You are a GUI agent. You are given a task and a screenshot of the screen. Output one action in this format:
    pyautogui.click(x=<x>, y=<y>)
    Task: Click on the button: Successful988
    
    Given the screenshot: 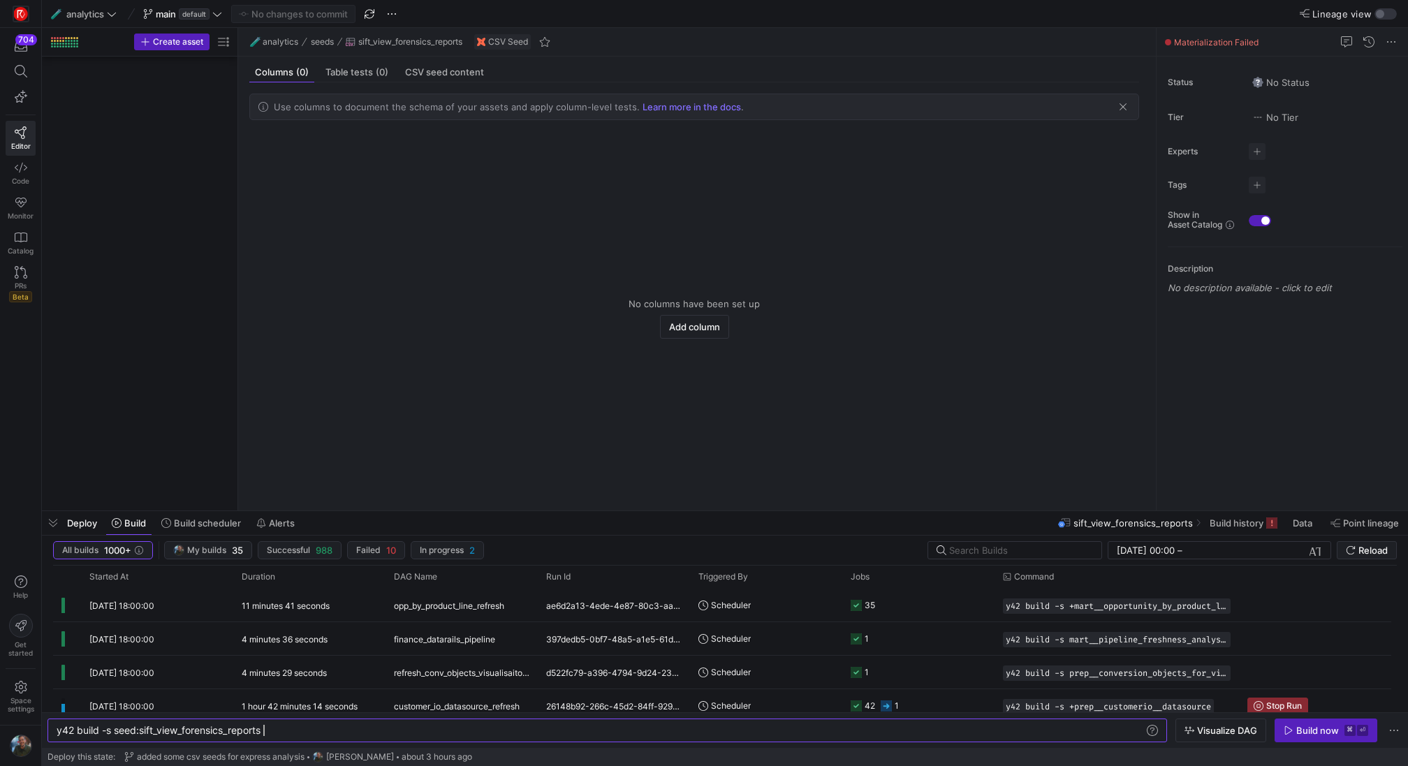 What is the action you would take?
    pyautogui.click(x=300, y=550)
    